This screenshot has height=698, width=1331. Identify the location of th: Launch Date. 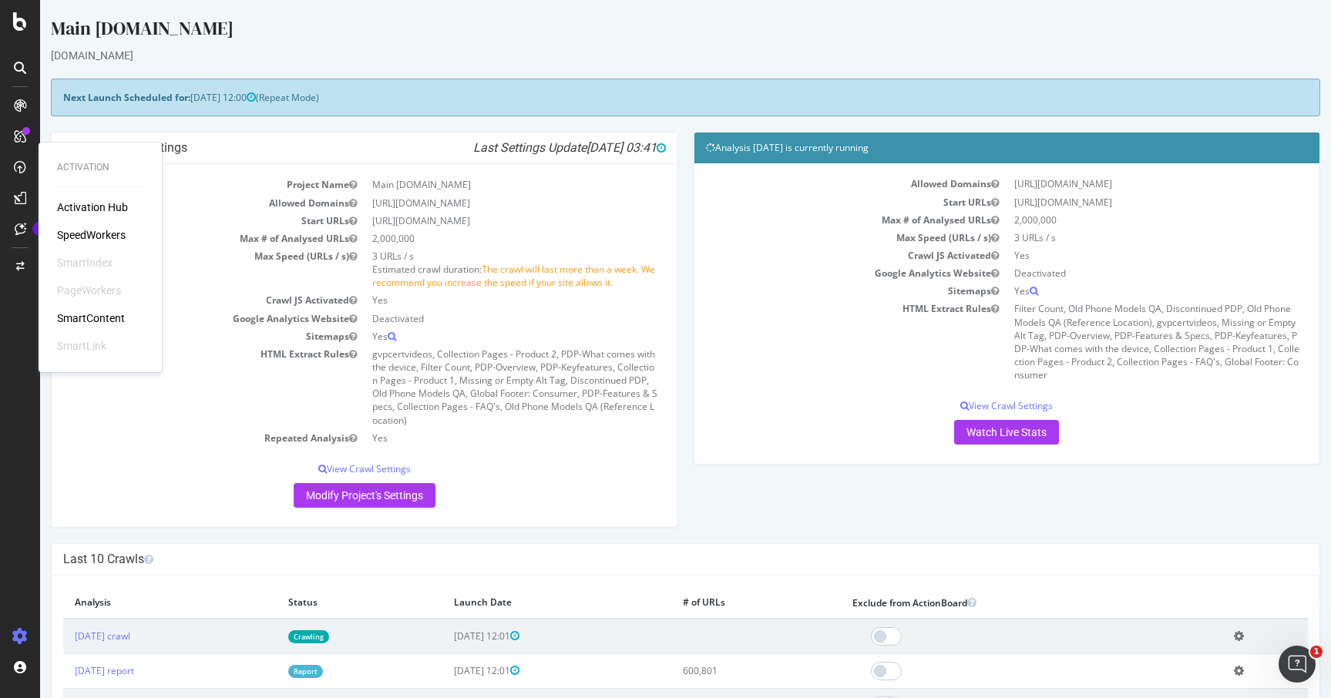
(517, 603).